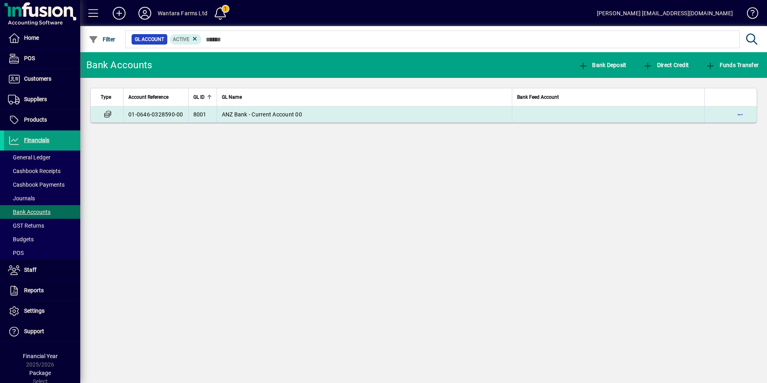  What do you see at coordinates (149, 39) in the screenshot?
I see `span: GL Account` at bounding box center [149, 39].